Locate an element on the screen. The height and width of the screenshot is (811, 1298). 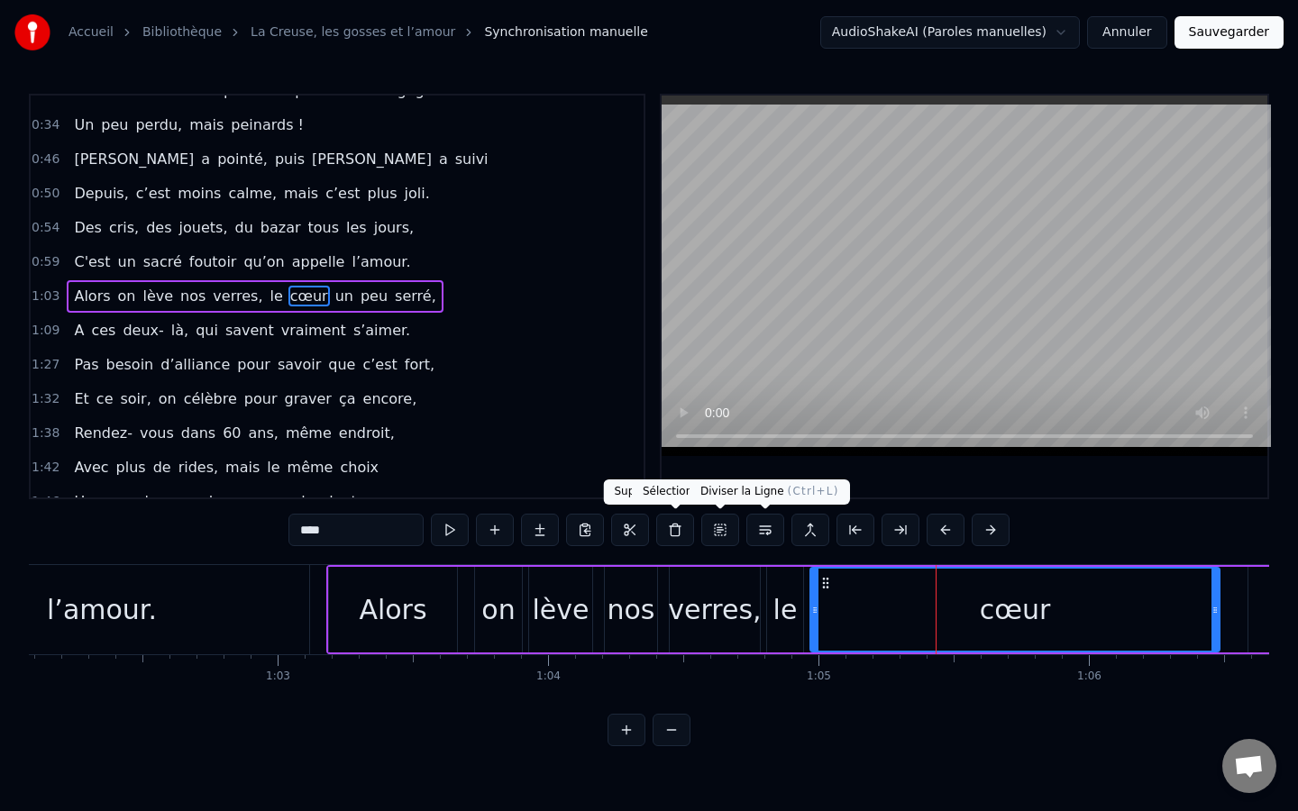
span: 1:27 is located at coordinates (45, 365).